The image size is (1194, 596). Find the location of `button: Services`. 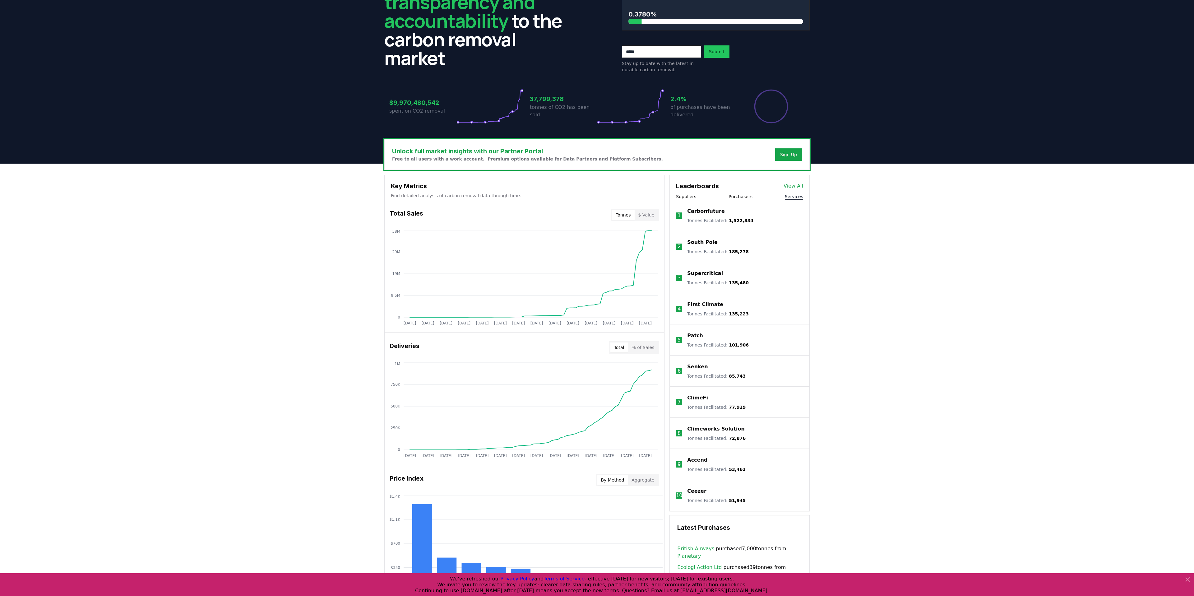

button: Services is located at coordinates (794, 197).